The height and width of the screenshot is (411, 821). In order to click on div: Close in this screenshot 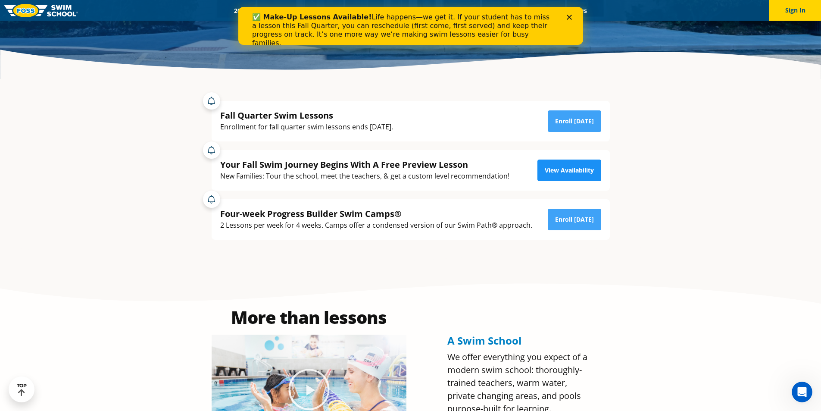, I will do `click(333, 10)`.